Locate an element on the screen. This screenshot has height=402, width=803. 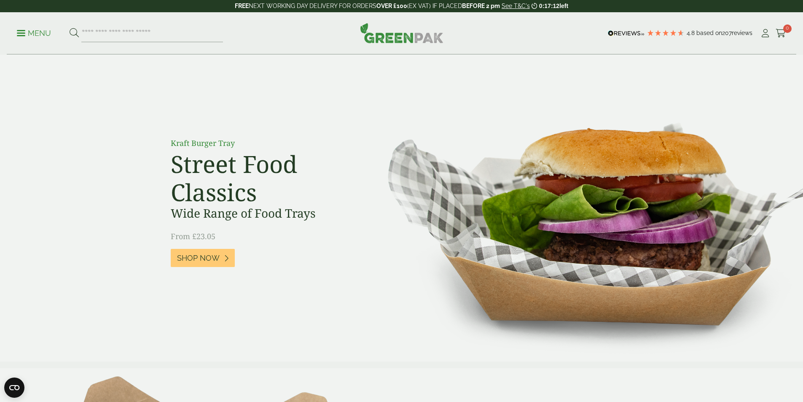
a: Shop Now is located at coordinates (203, 258).